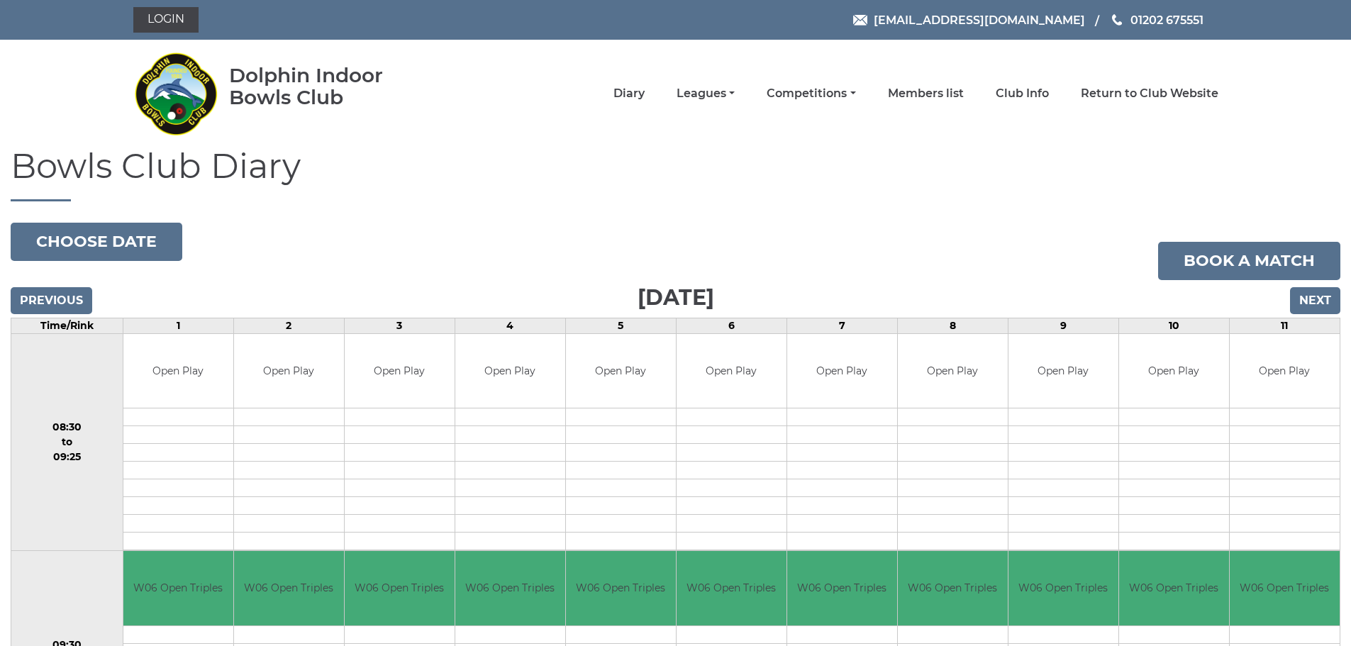 Image resolution: width=1351 pixels, height=646 pixels. Describe the element at coordinates (811, 94) in the screenshot. I see `a: Competitions` at that location.